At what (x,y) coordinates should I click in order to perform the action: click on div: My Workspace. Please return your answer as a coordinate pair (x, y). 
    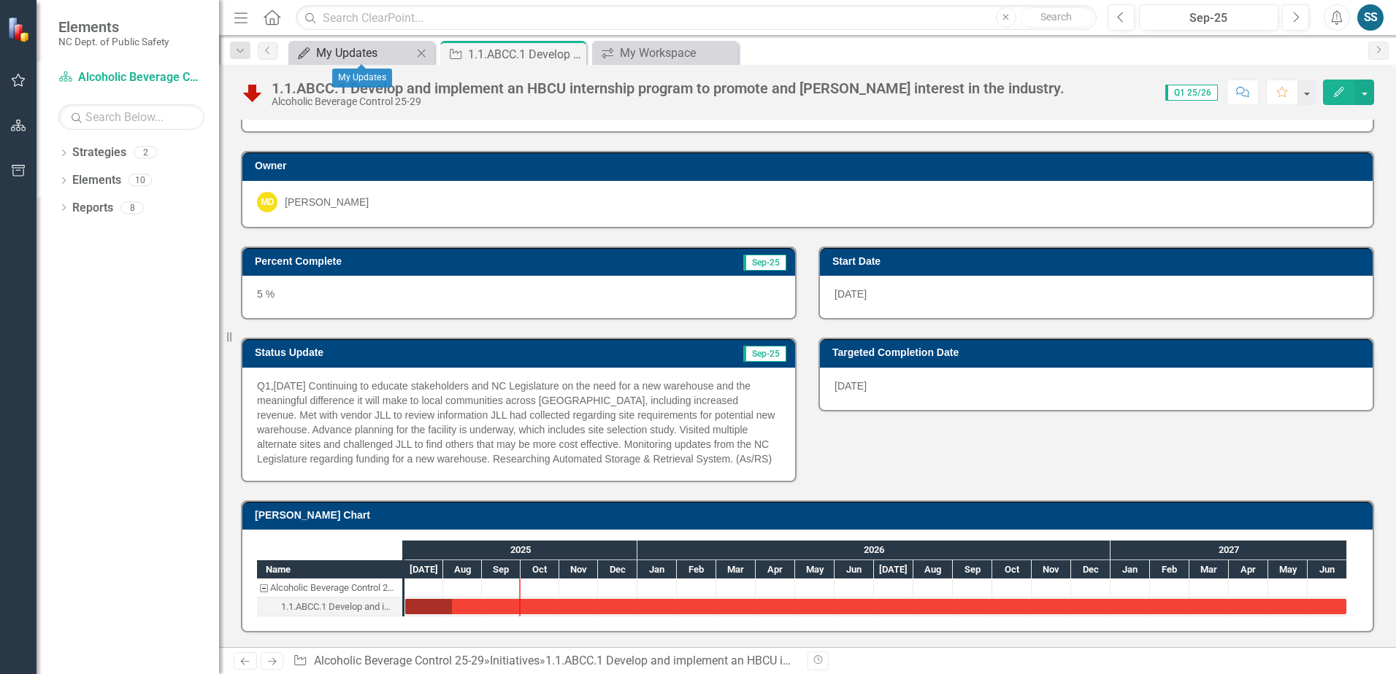
    Looking at the image, I should click on (677, 53).